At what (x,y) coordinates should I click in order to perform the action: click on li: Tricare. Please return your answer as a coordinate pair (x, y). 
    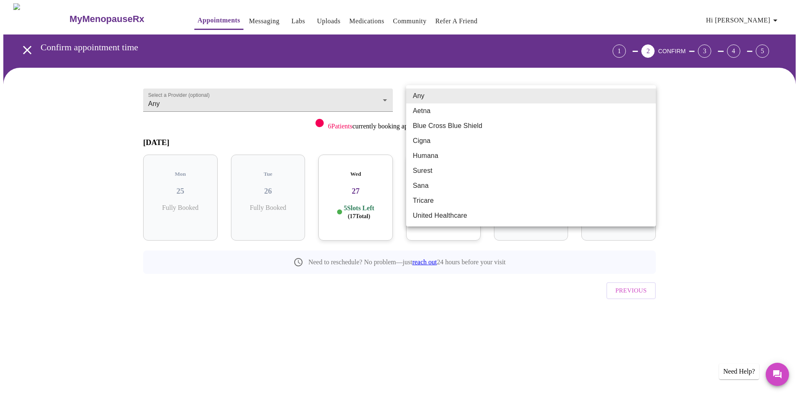
    Looking at the image, I should click on (531, 201).